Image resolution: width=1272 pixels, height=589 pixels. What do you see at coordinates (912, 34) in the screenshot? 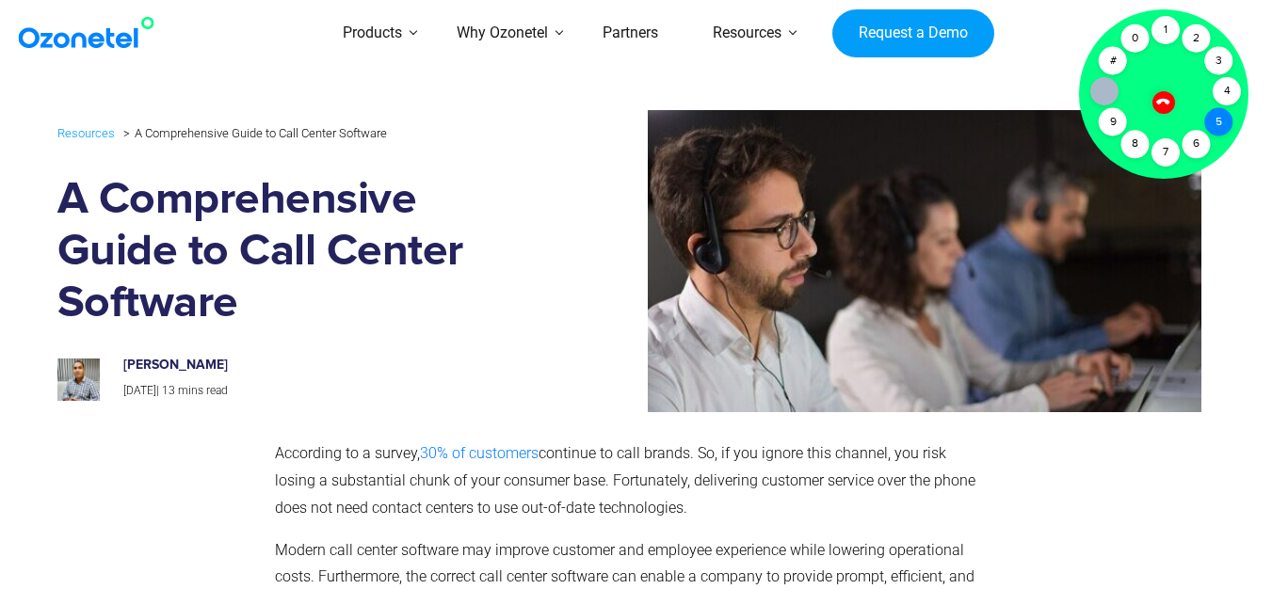
I see `a: Request a Demo` at bounding box center [912, 34].